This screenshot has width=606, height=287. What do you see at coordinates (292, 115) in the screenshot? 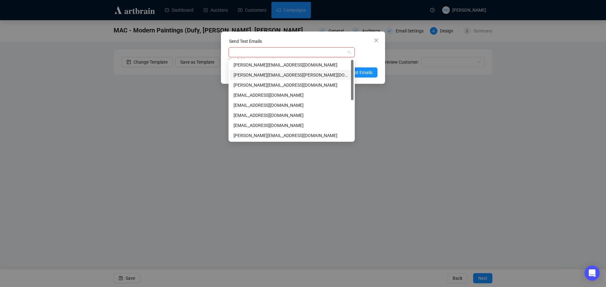
I see `div: elad@artbrain.co` at bounding box center [292, 115].